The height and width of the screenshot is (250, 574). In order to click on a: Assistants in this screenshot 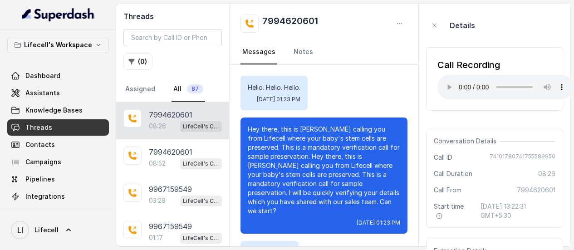, I will do `click(58, 93)`.